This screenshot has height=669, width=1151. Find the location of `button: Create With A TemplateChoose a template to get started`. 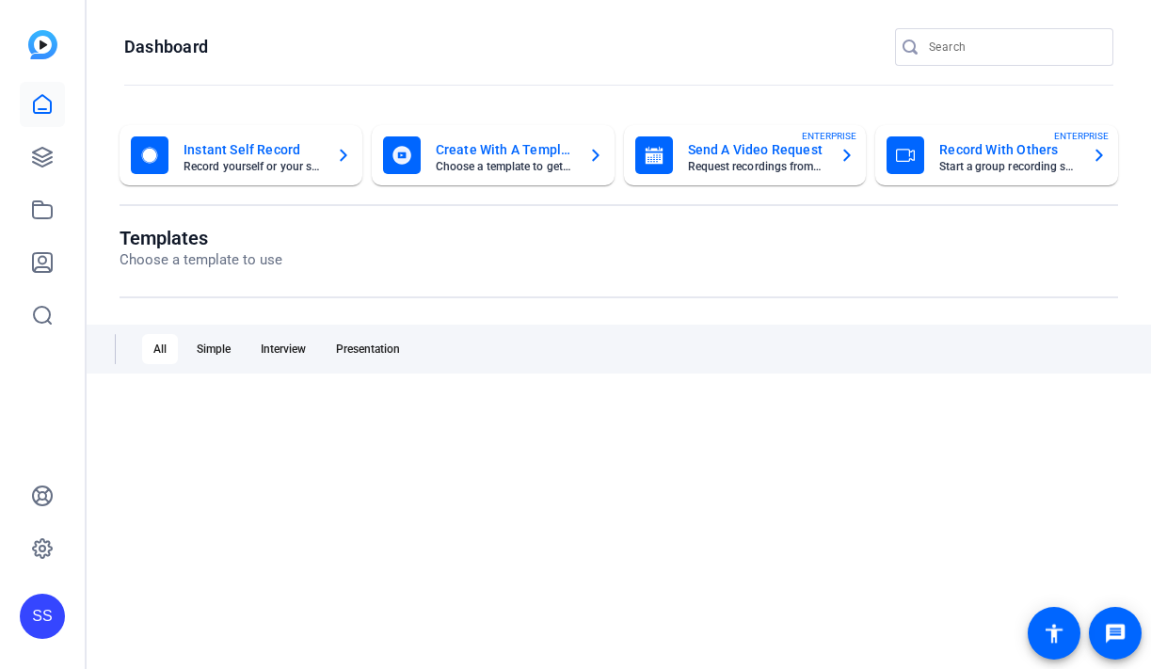

button: Create With A TemplateChoose a template to get started is located at coordinates (493, 155).